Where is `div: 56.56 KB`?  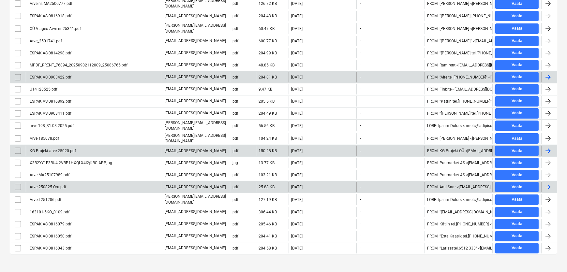
div: 56.56 KB is located at coordinates (267, 126).